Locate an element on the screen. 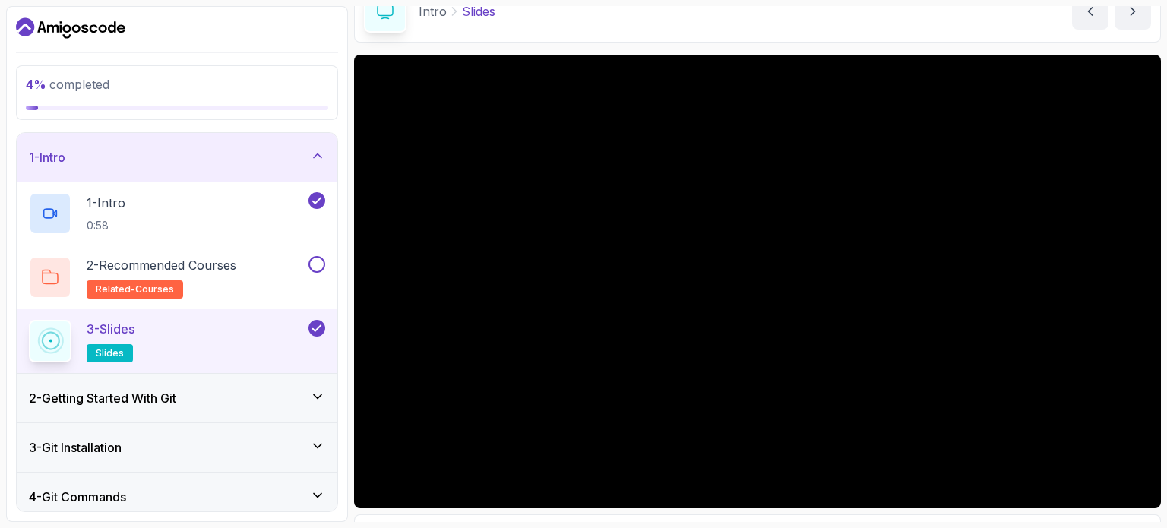 The width and height of the screenshot is (1167, 528). h3: 2 - Getting Started With Git is located at coordinates (103, 398).